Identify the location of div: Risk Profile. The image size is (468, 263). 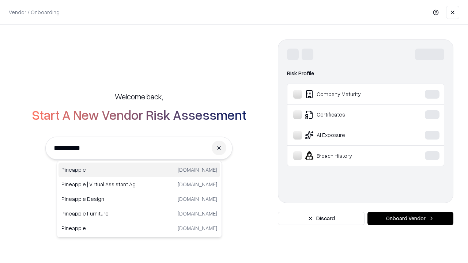
(366, 74).